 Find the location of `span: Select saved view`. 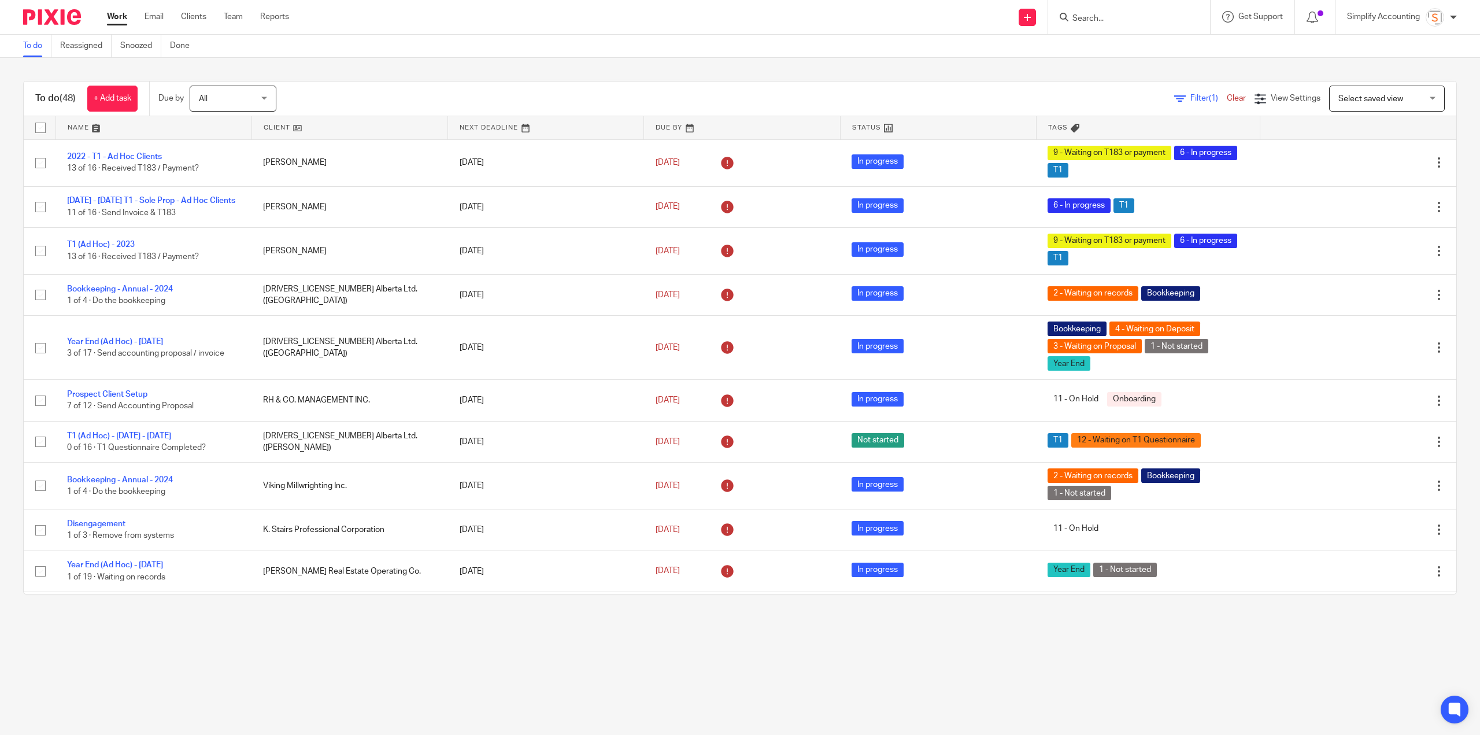

span: Select saved view is located at coordinates (1371, 99).